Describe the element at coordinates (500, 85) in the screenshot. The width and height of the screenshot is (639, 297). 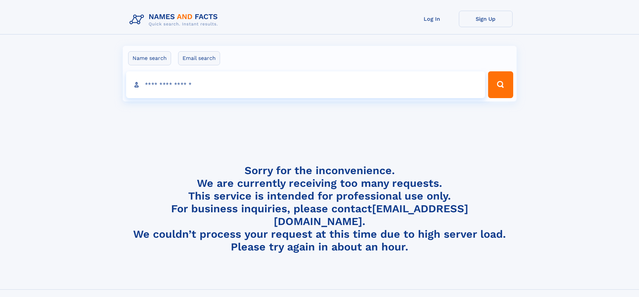
I see `button: Search Button` at that location.